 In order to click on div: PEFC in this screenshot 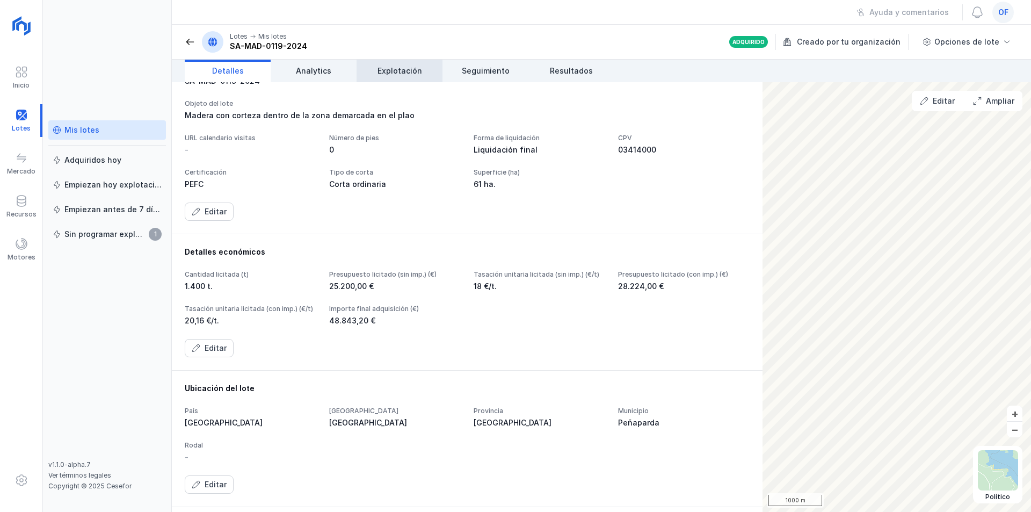, I will do `click(250, 184)`.